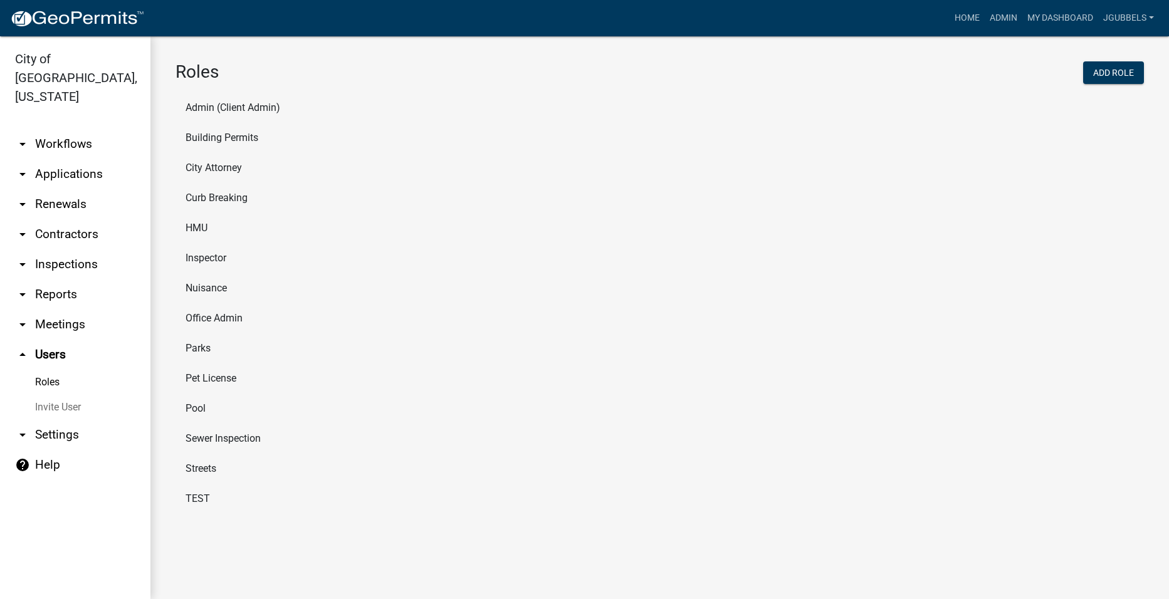 The image size is (1169, 599). Describe the element at coordinates (1003, 18) in the screenshot. I see `a: Admin` at that location.